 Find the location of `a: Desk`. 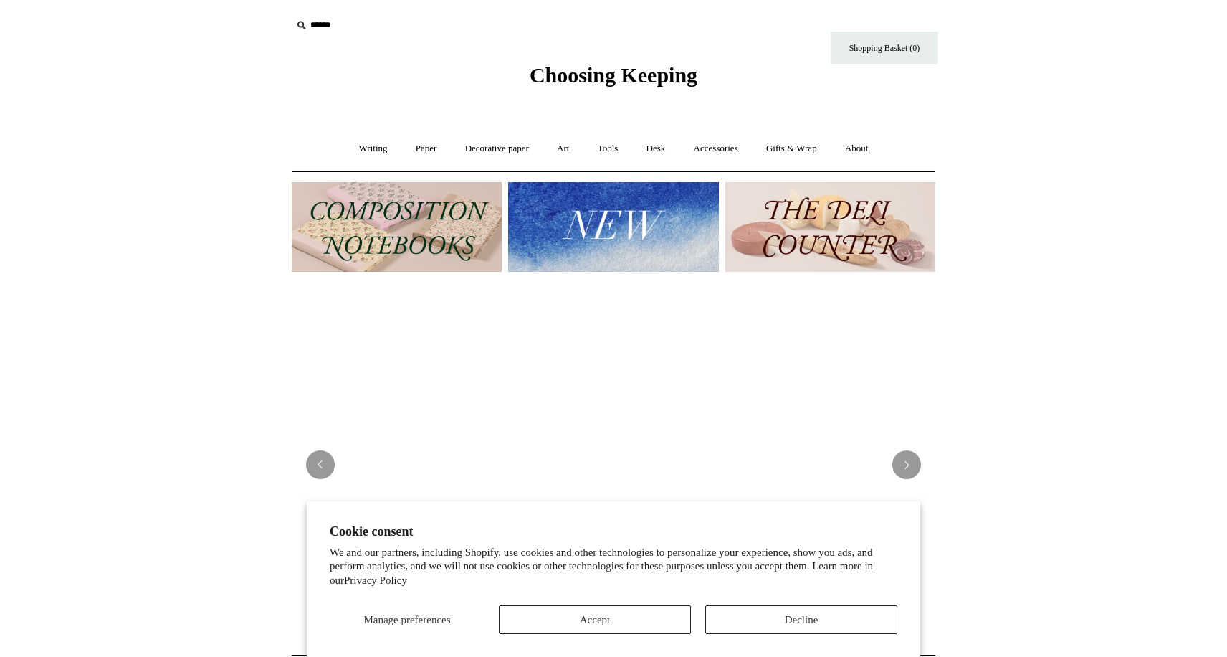

a: Desk is located at coordinates (656, 148).